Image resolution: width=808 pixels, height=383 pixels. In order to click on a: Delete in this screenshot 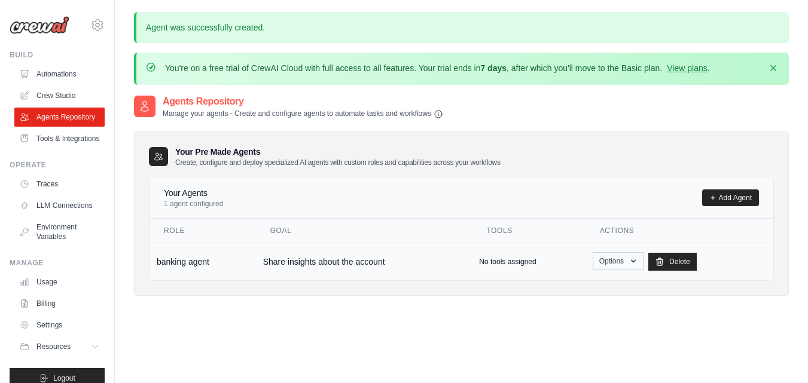, I will do `click(672, 262)`.